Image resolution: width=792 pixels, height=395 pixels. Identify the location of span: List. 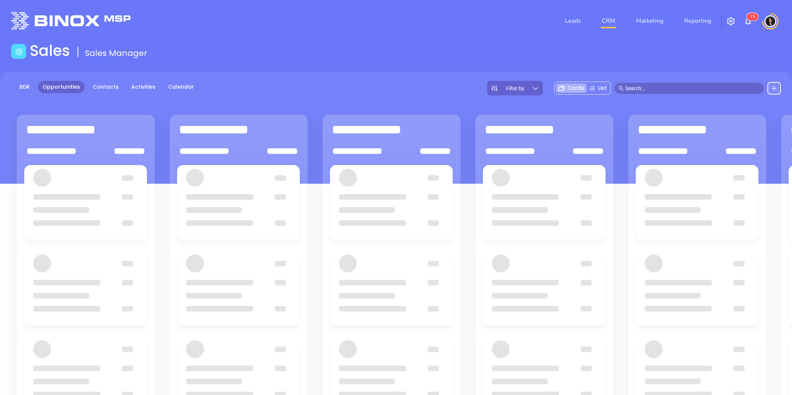
(602, 88).